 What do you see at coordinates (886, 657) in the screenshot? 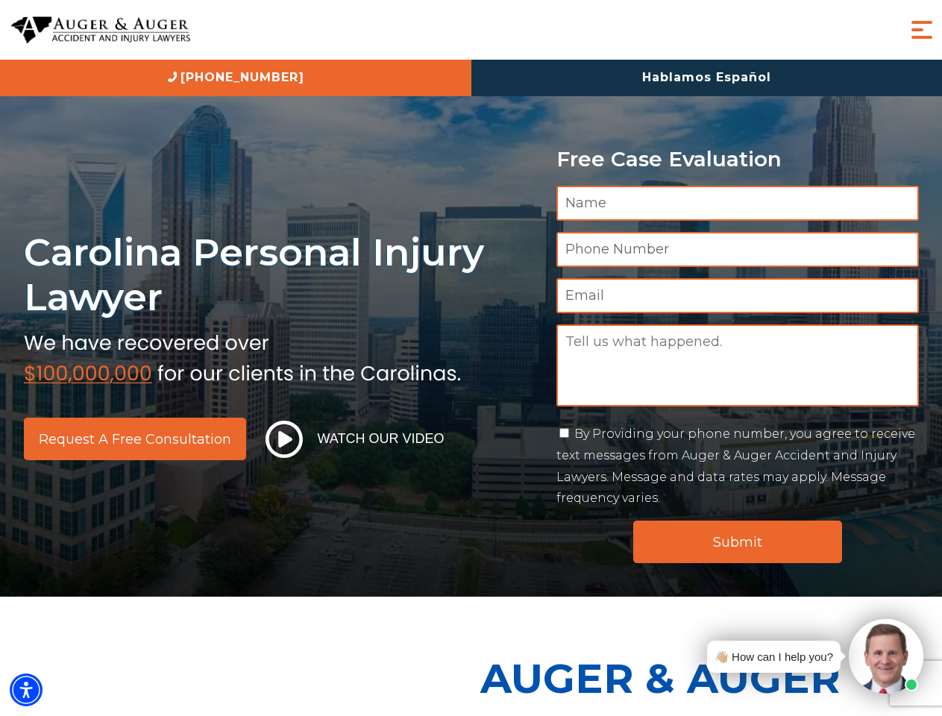
I see `img: Intaker widget Avatar` at bounding box center [886, 657].